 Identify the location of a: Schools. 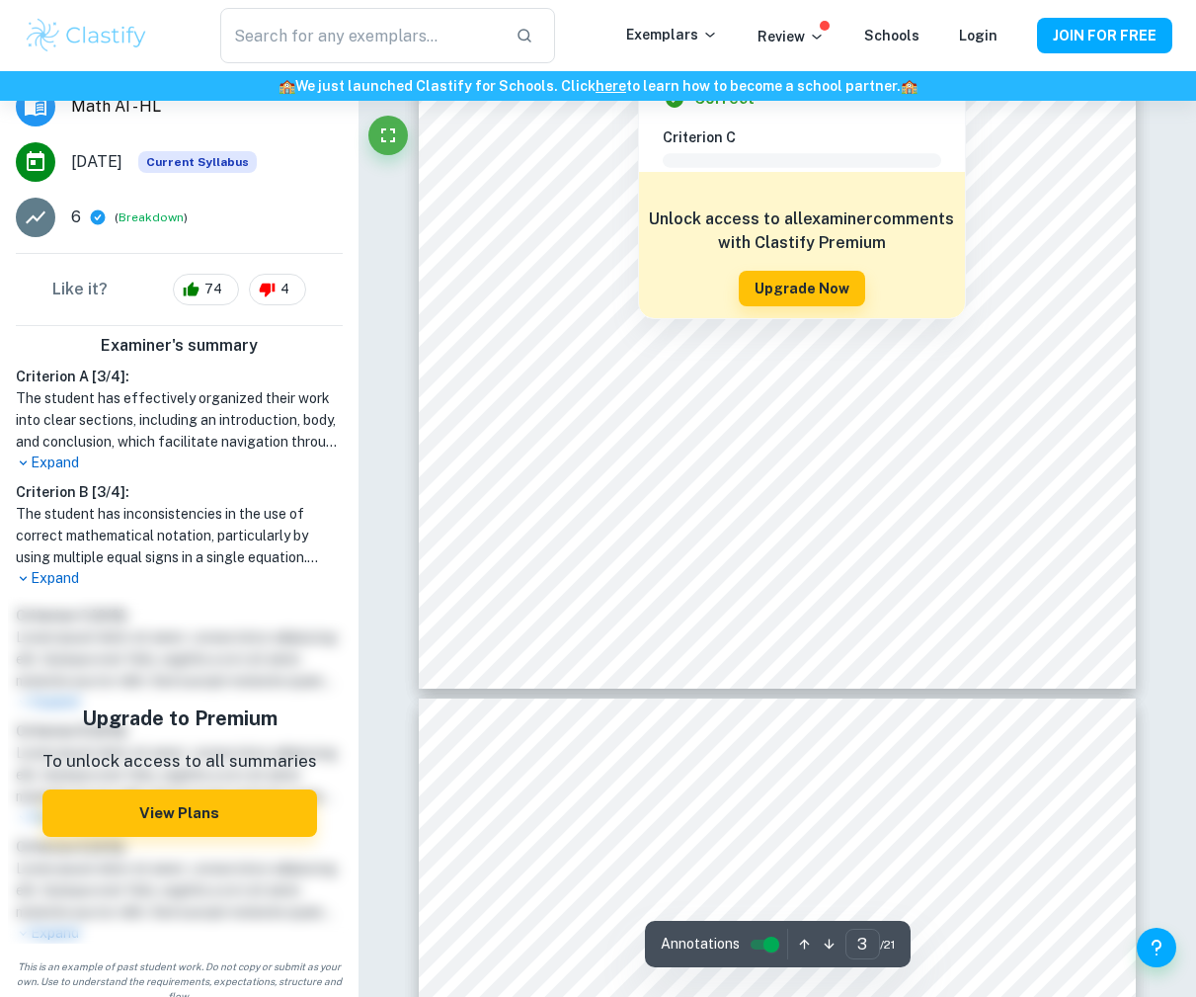
(892, 36).